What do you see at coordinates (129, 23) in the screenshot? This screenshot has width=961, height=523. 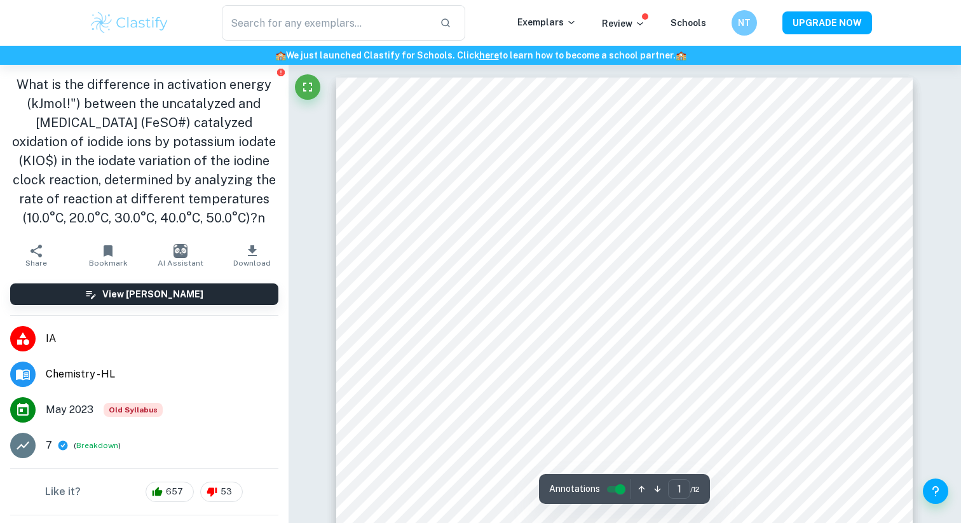 I see `img: Clastify logo` at bounding box center [129, 23].